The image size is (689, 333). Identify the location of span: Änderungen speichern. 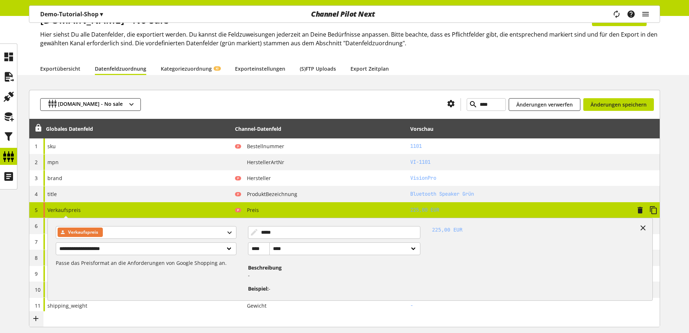
(618, 104).